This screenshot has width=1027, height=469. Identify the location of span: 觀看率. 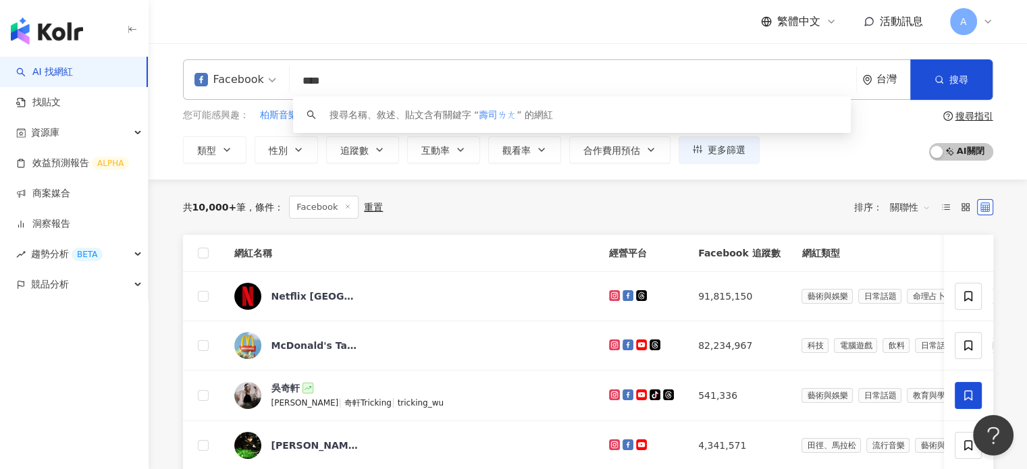
(516, 151).